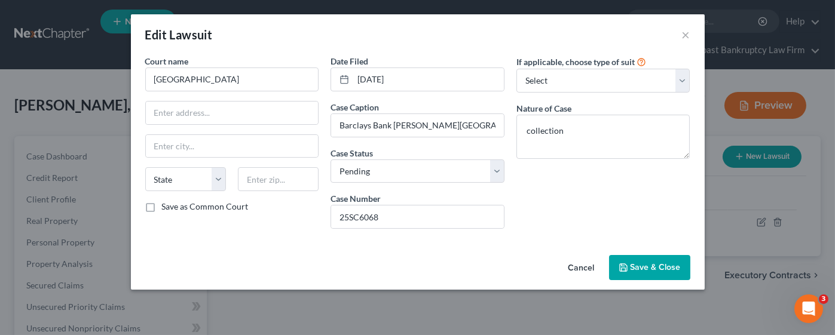  Describe the element at coordinates (349, 61) in the screenshot. I see `label: Date Filed` at that location.